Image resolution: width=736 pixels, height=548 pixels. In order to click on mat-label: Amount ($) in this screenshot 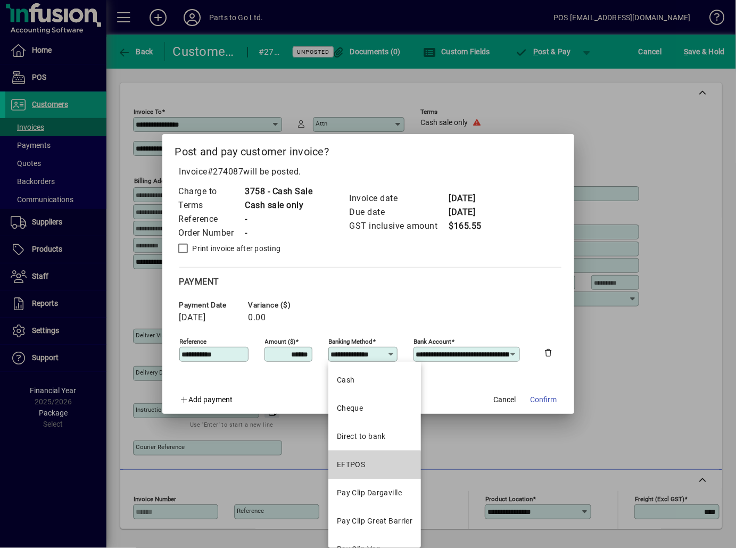, I will do `click(281, 341)`.